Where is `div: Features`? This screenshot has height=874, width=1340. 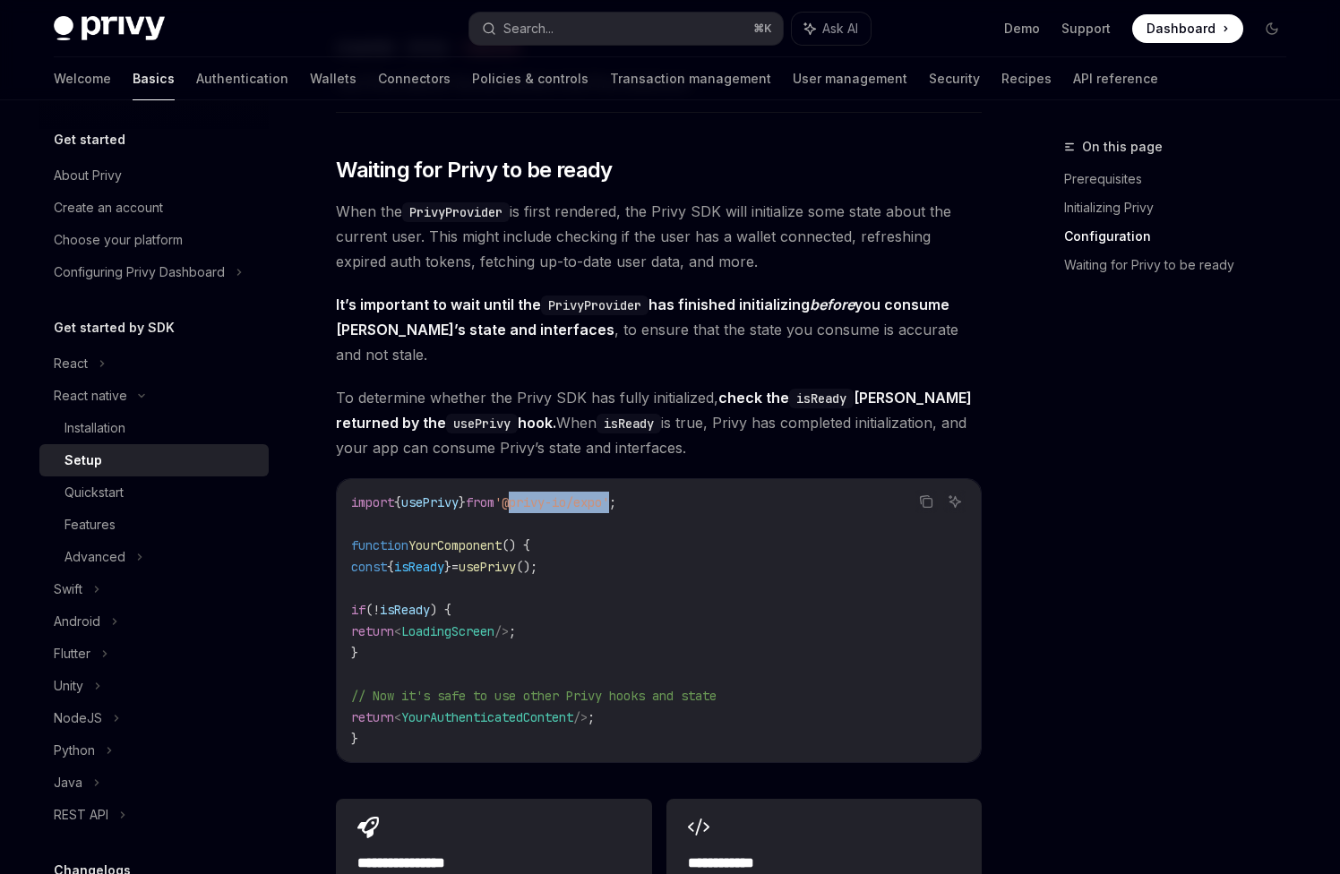 div: Features is located at coordinates (90, 525).